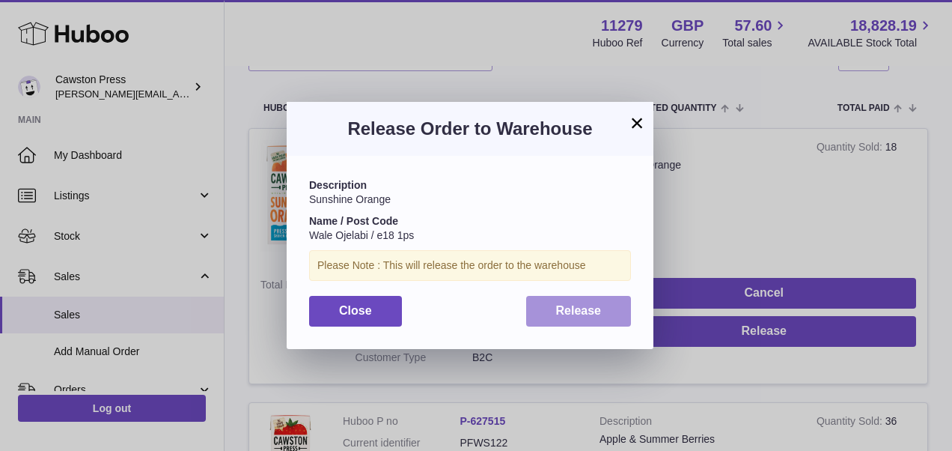  Describe the element at coordinates (579, 310) in the screenshot. I see `span: Release` at that location.